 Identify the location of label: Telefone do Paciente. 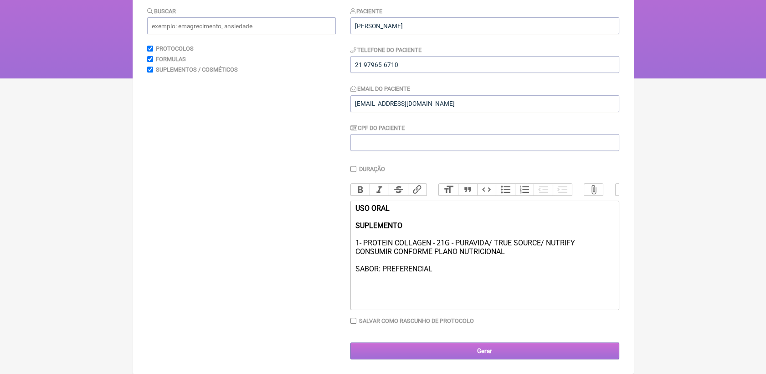
(386, 50).